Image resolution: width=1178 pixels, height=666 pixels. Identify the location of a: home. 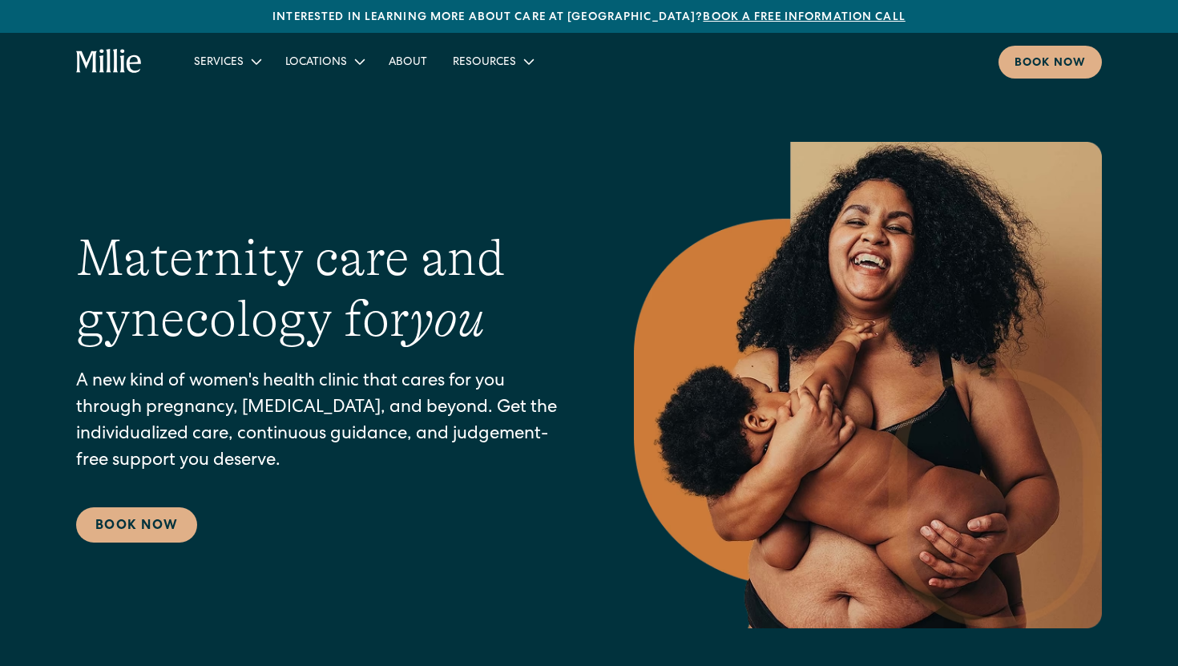
(109, 62).